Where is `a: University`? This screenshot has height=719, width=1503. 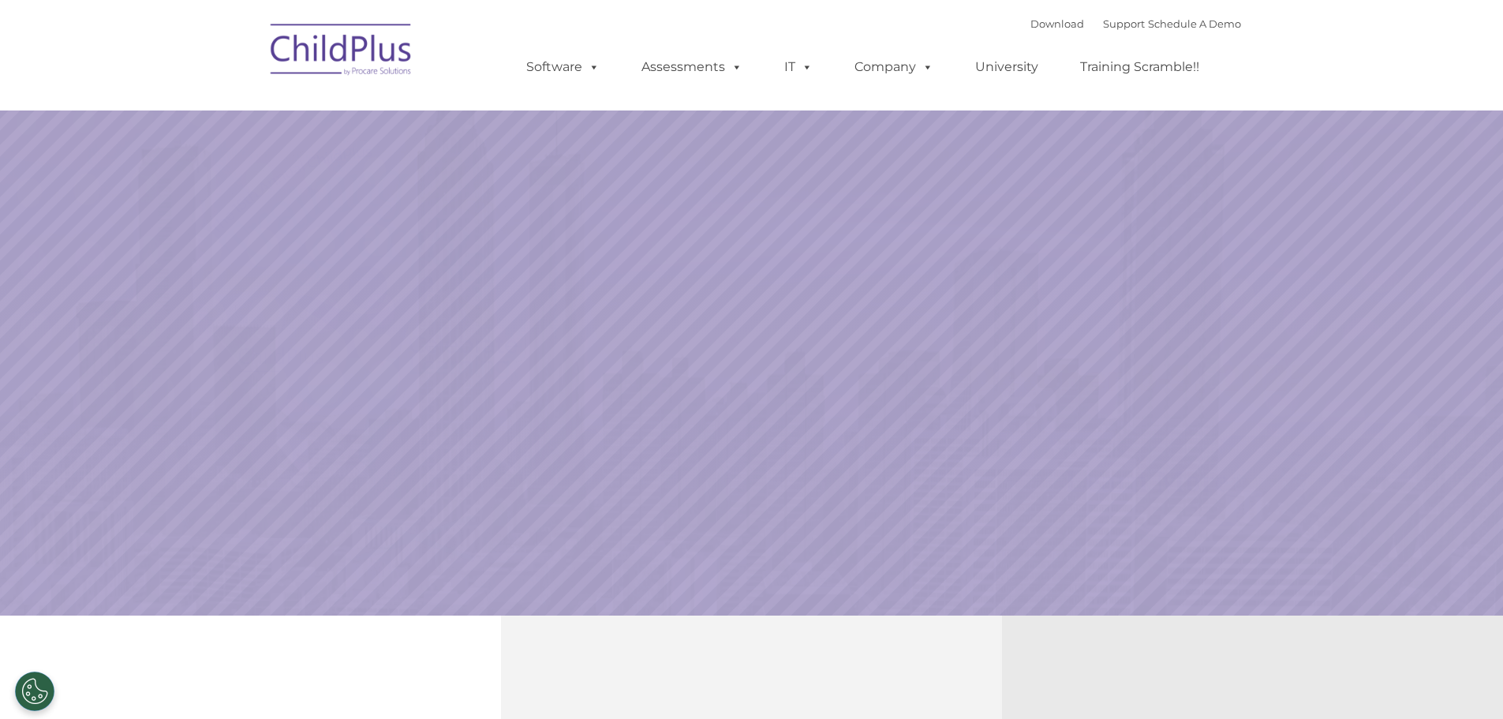
a: University is located at coordinates (1007, 67).